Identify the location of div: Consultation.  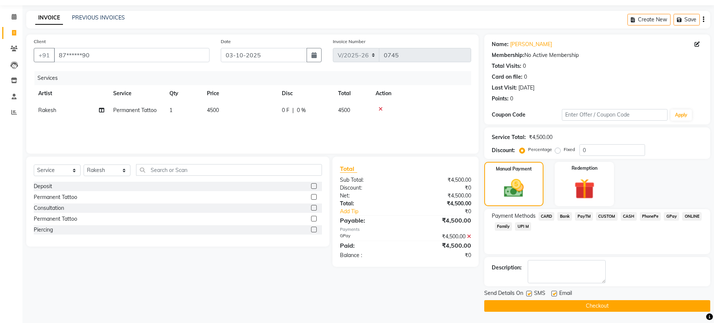
(49, 208).